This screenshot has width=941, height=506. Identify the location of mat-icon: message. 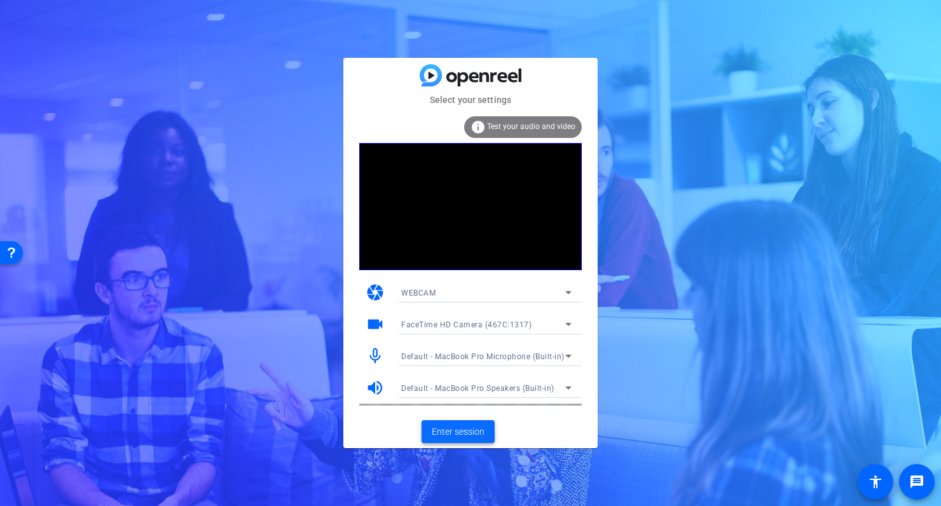
(917, 482).